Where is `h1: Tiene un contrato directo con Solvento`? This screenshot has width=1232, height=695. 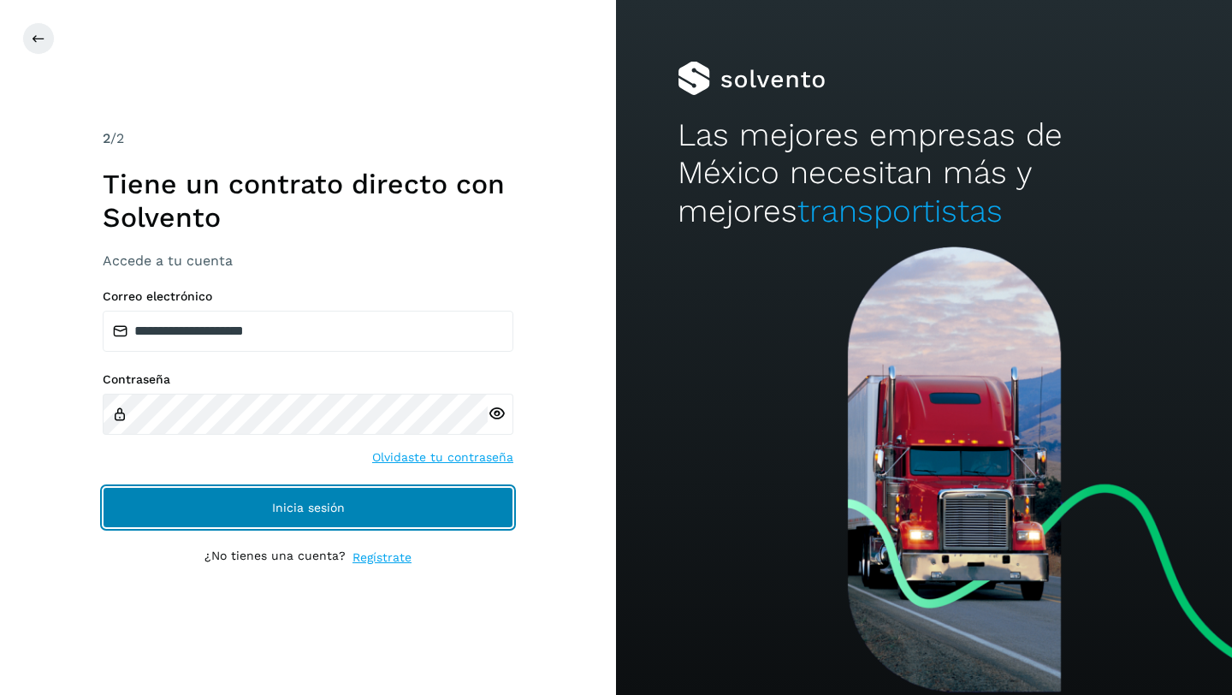 h1: Tiene un contrato directo con Solvento is located at coordinates (308, 200).